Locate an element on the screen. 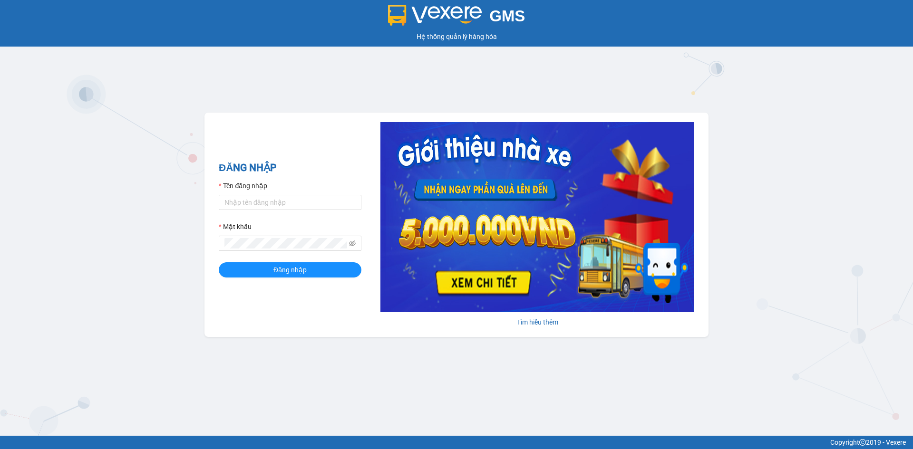  a: GMS is located at coordinates (456, 18).